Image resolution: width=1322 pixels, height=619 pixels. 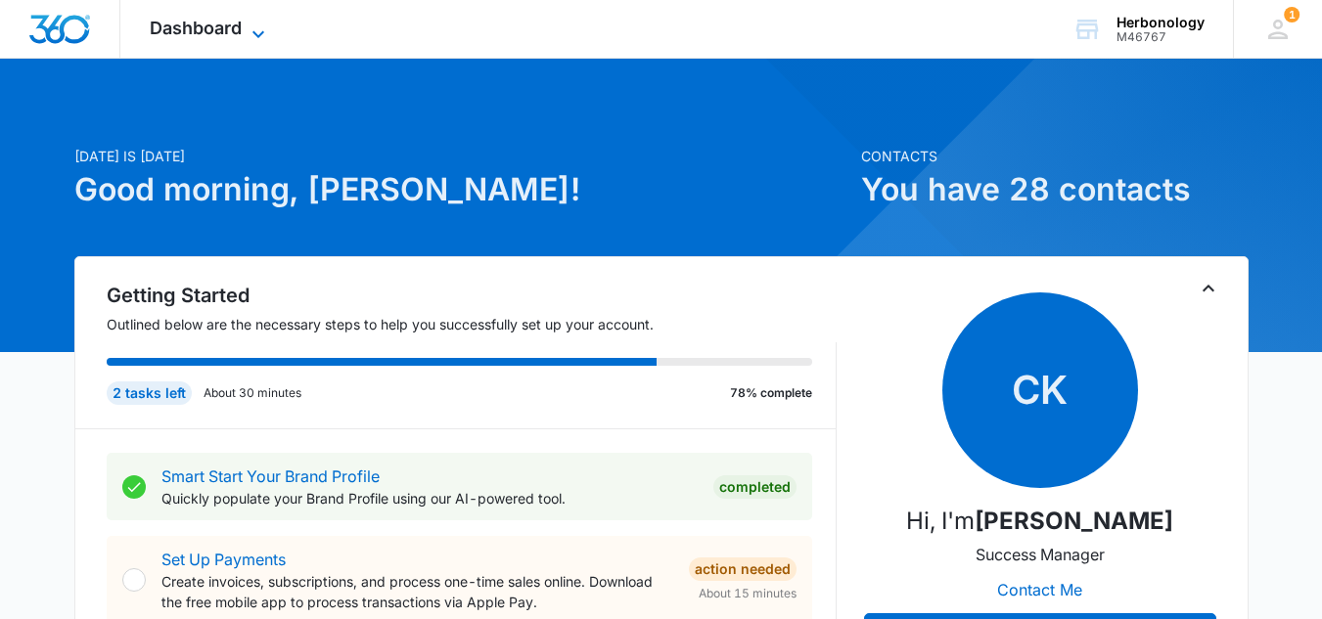 I want to click on div: account name, so click(x=1161, y=23).